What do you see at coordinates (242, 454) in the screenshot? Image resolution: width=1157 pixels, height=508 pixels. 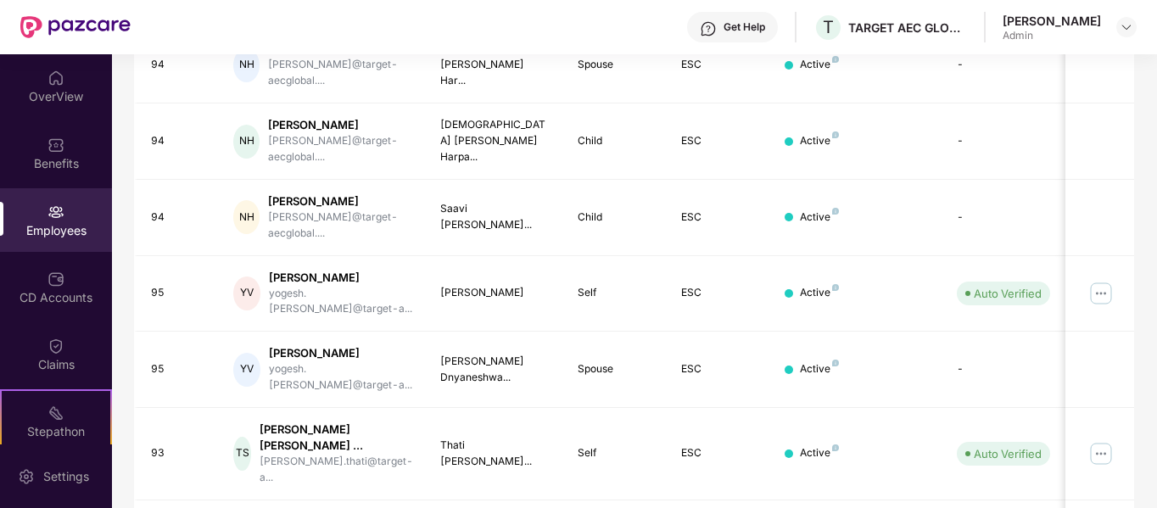 I see `div: TS` at bounding box center [242, 454].